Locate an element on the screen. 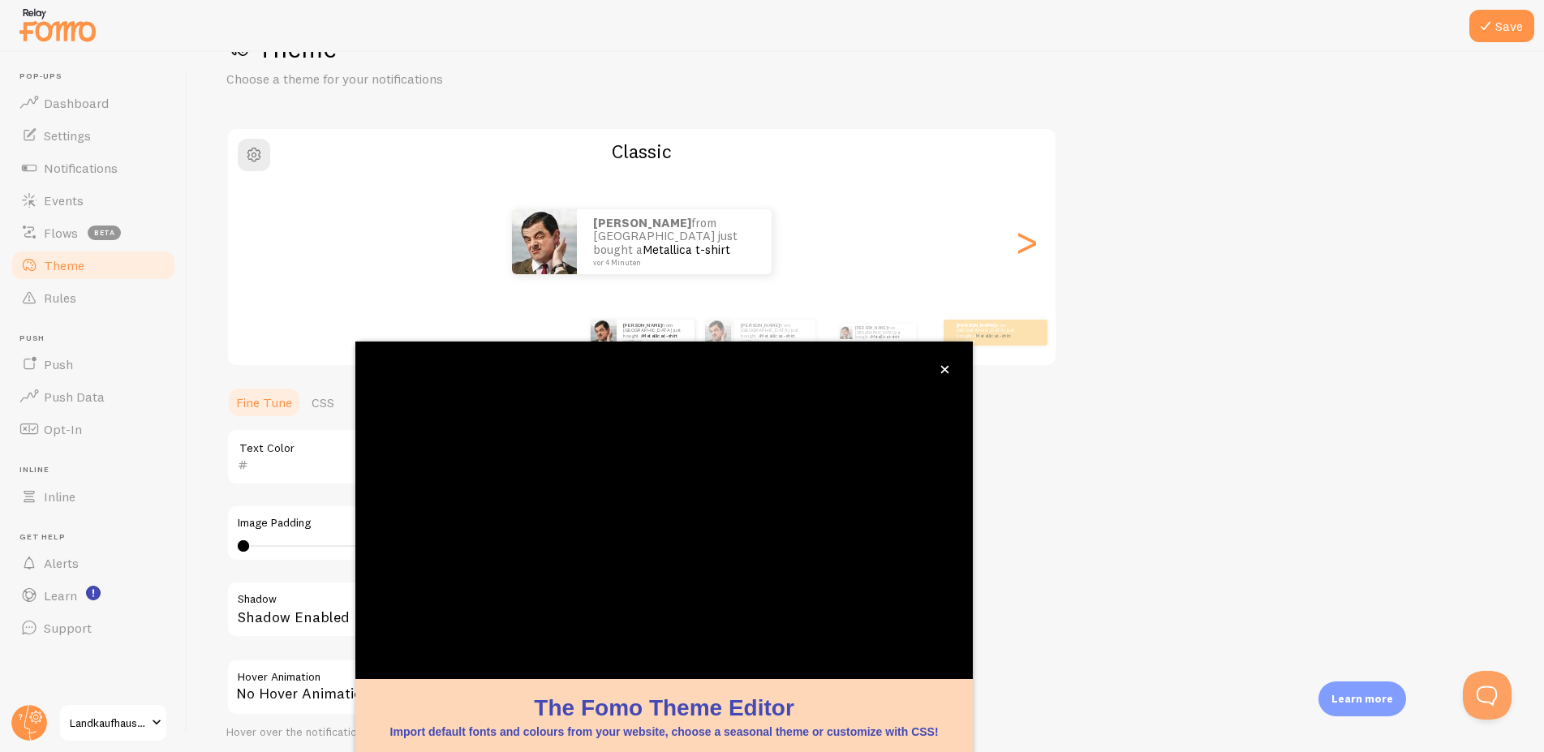  a: Rules is located at coordinates (93, 298).